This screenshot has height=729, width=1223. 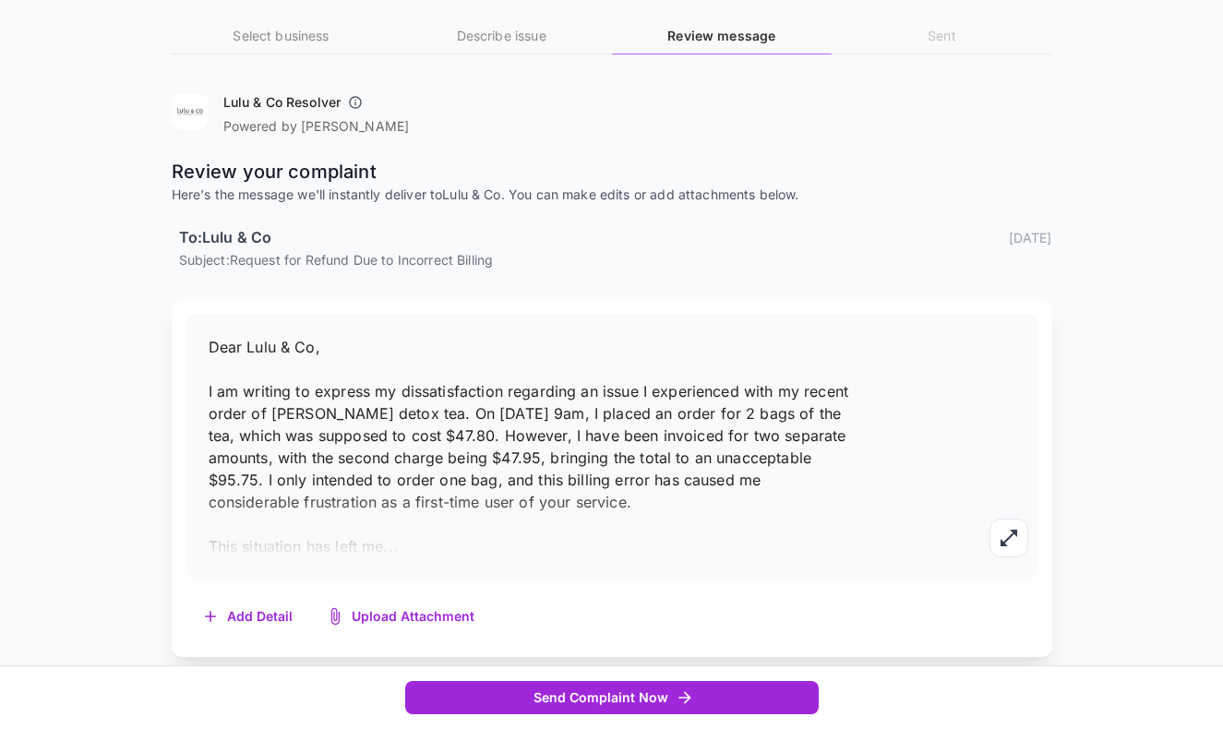 What do you see at coordinates (501, 36) in the screenshot?
I see `h6: Describe issue` at bounding box center [501, 36].